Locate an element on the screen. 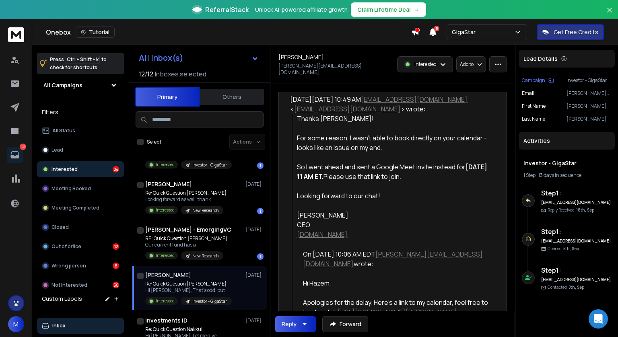  p: Lead Details is located at coordinates (541, 59).